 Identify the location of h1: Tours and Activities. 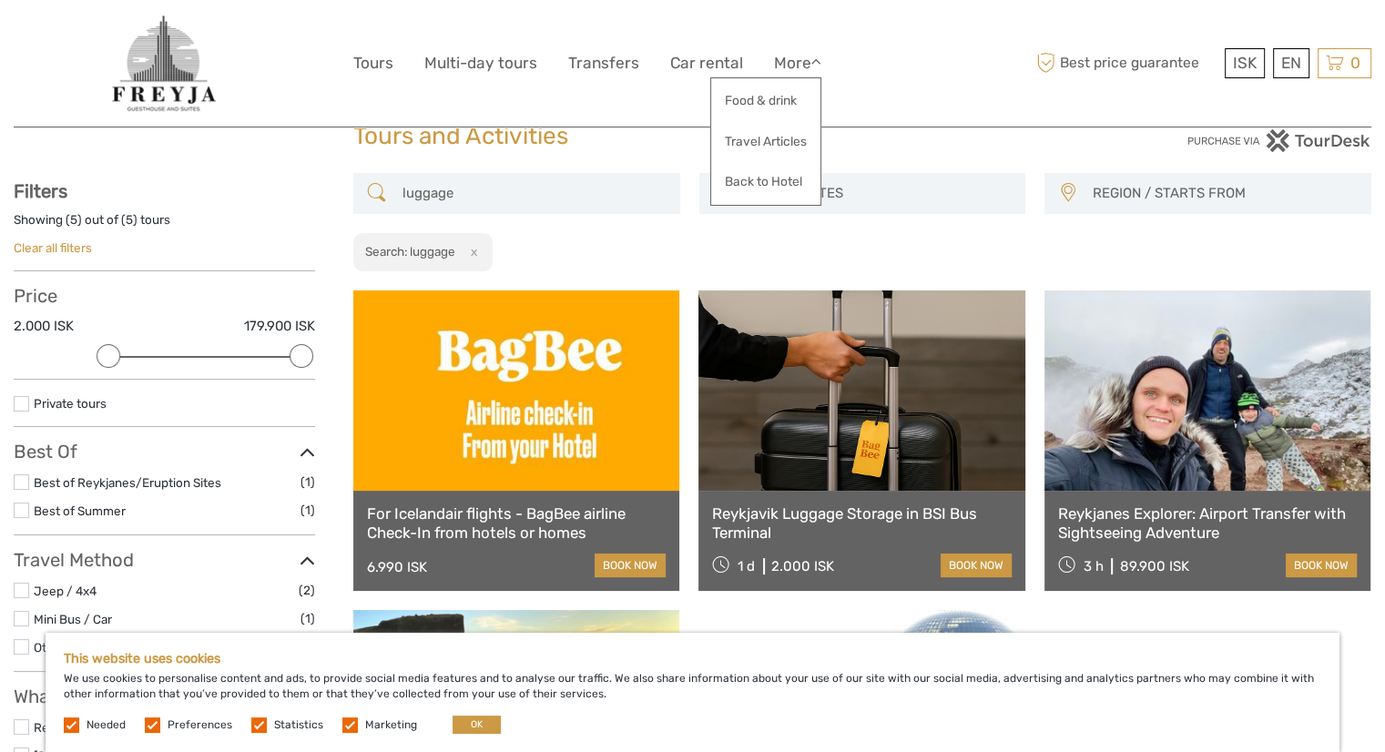
(693, 137).